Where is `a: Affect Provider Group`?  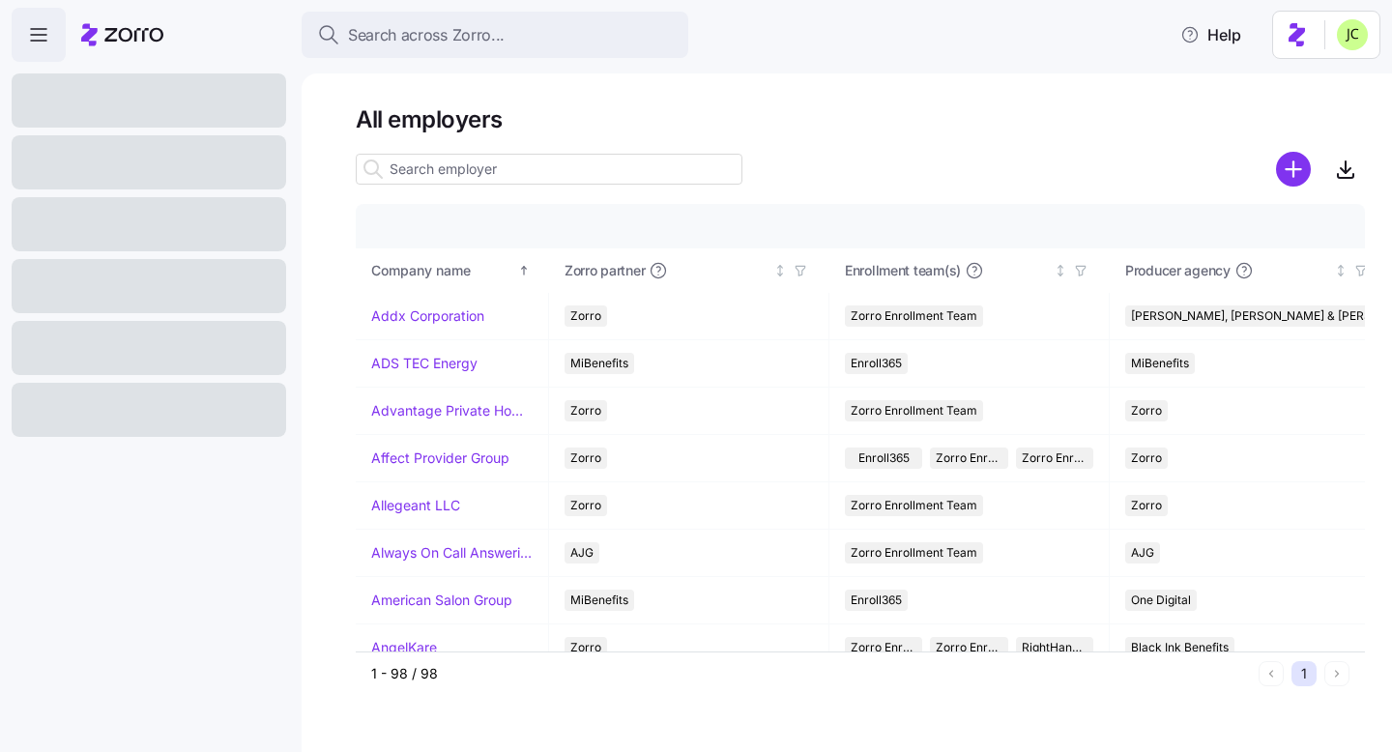 a: Affect Provider Group is located at coordinates (440, 458).